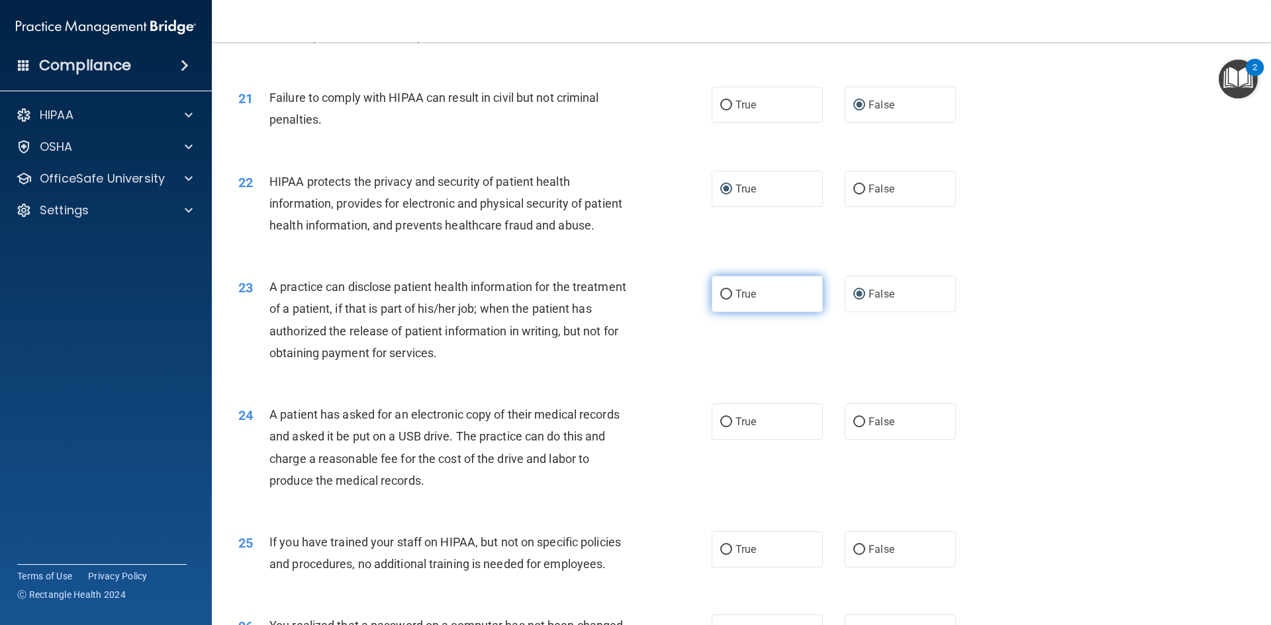 Image resolution: width=1271 pixels, height=625 pixels. I want to click on span: Ⓒ Rectangle Health 2024, so click(71, 595).